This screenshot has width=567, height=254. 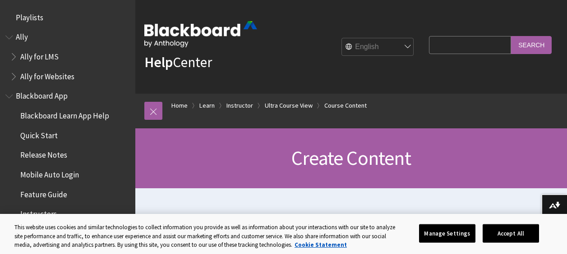 I want to click on strong: Help, so click(x=158, y=62).